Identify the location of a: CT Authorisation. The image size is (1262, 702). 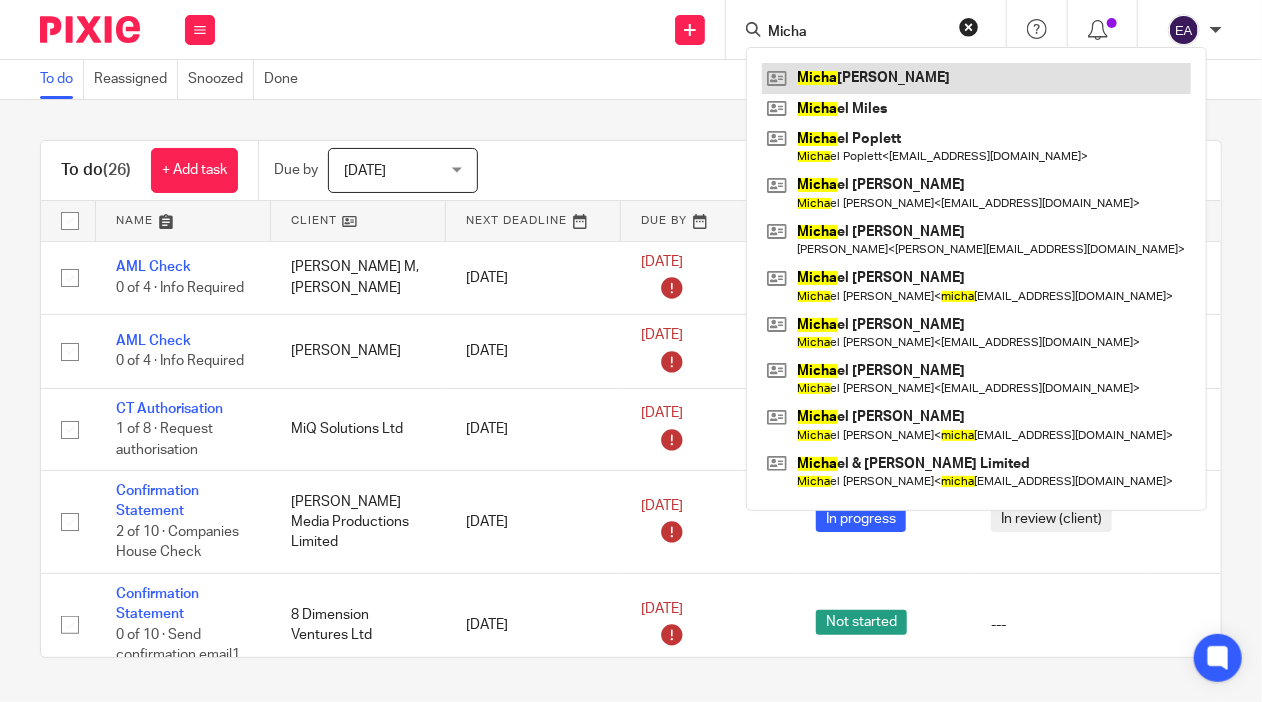
(169, 409).